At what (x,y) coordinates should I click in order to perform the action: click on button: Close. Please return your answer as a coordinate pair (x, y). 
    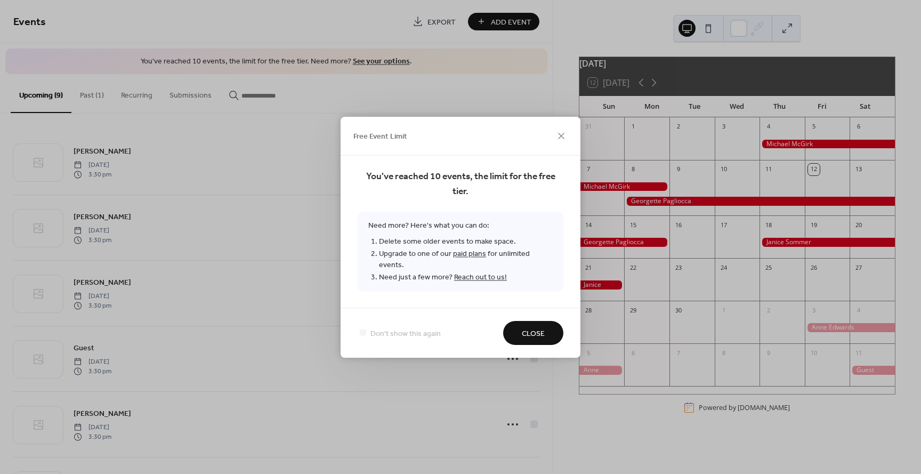
    Looking at the image, I should click on (533, 332).